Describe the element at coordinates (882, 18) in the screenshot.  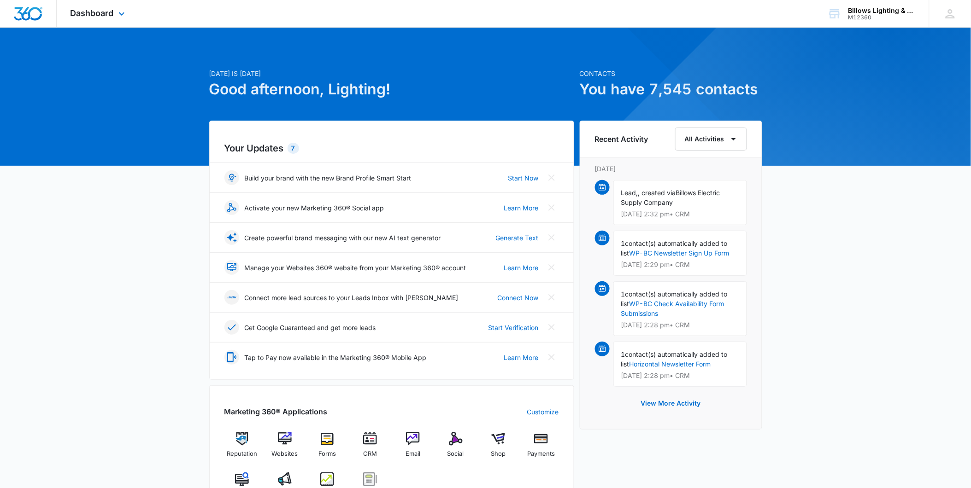
I see `div: account id` at that location.